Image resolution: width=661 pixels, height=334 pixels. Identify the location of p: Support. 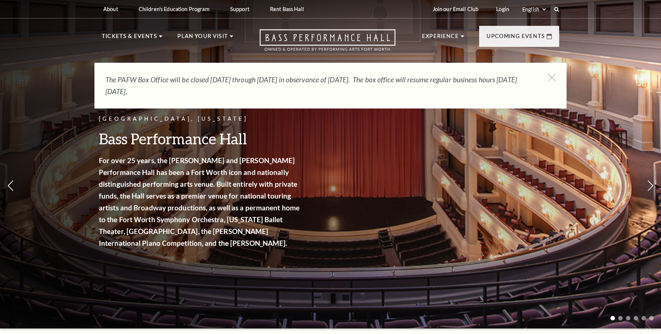
(240, 9).